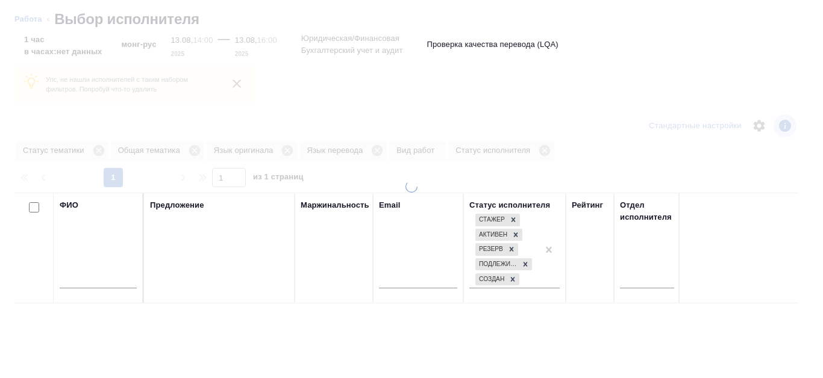 The image size is (823, 378). I want to click on div: Маржинальность, so click(335, 205).